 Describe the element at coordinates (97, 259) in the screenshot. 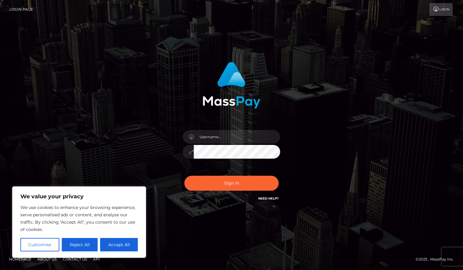

I see `a: API` at that location.